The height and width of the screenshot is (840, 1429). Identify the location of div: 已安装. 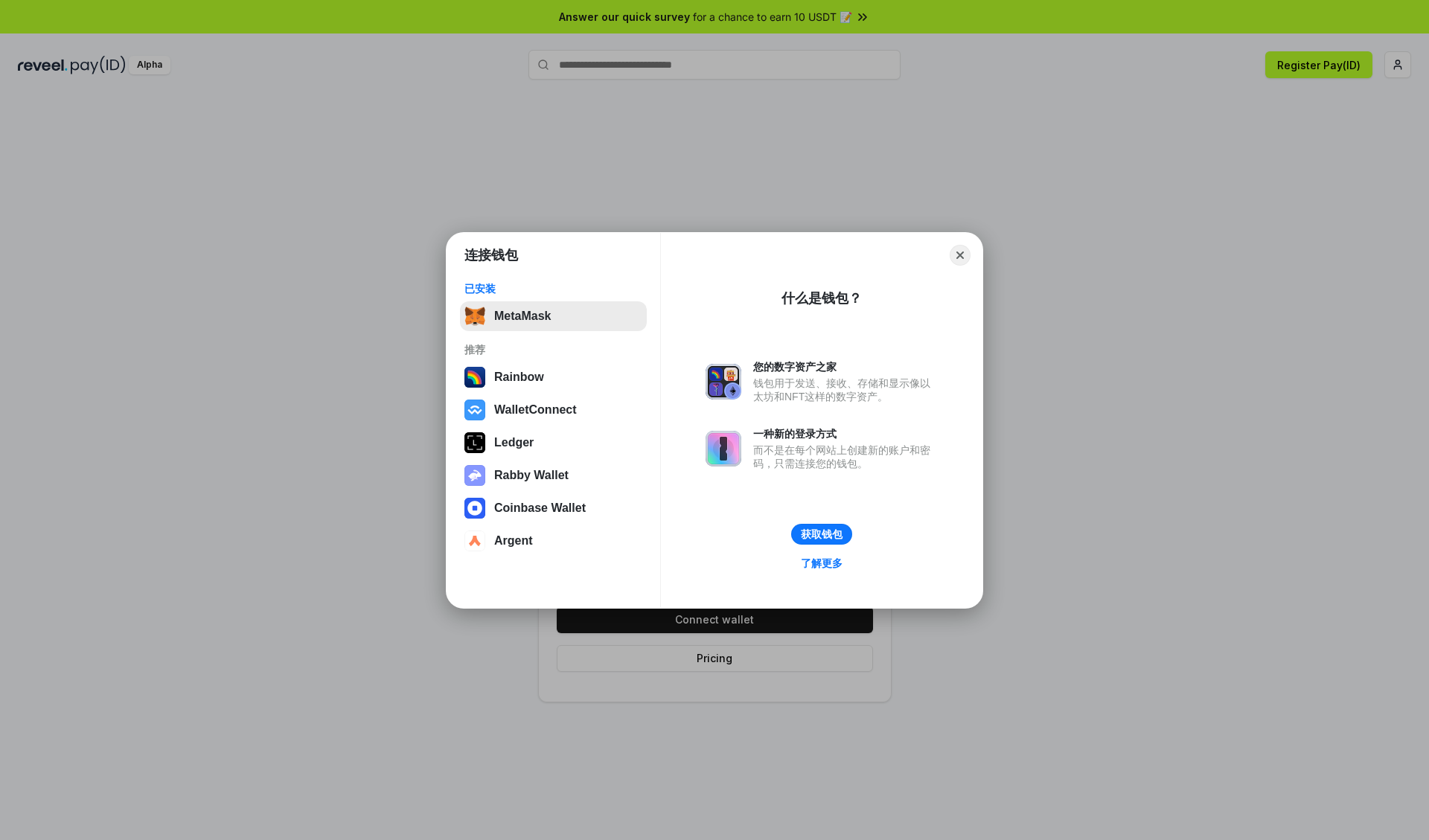
(553, 289).